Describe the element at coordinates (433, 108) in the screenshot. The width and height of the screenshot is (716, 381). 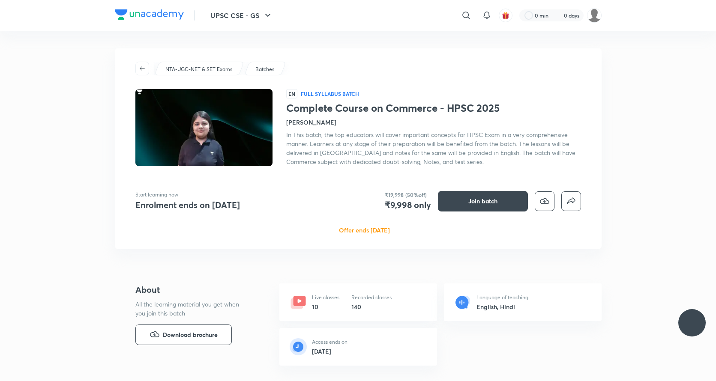
I see `h1: Complete Course on Commerce - HPSC 2025` at that location.